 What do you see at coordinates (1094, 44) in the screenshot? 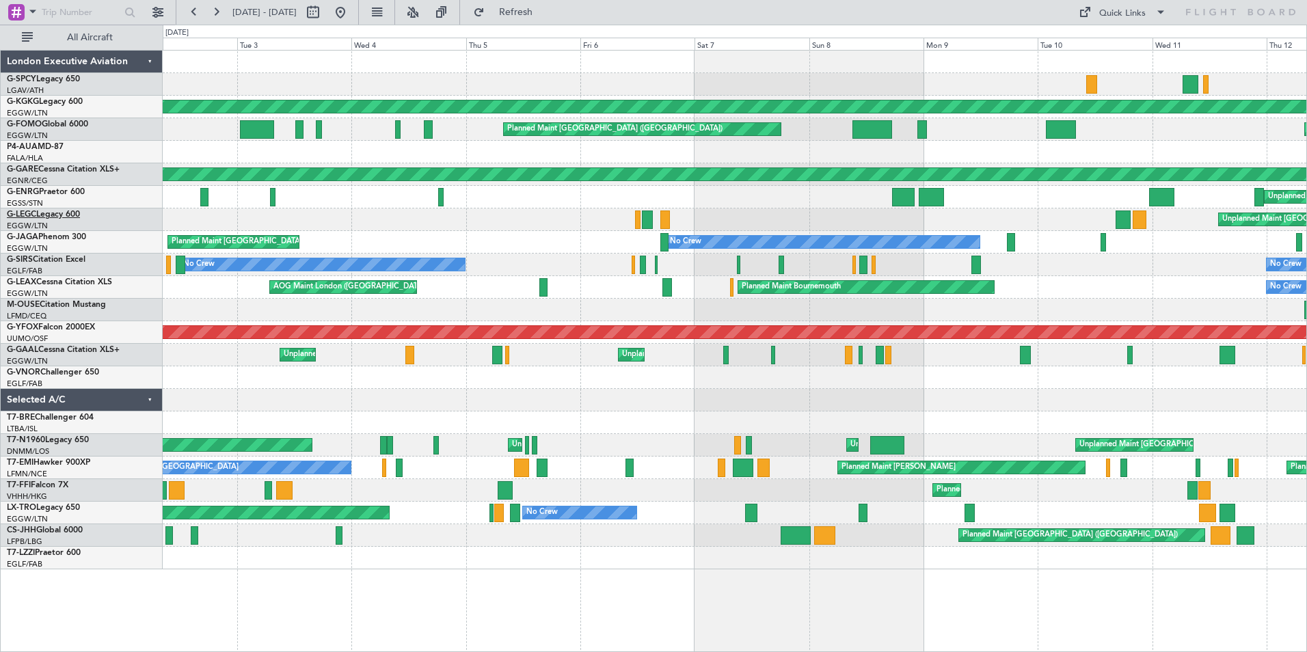
I see `div: Tue 10` at bounding box center [1094, 44].